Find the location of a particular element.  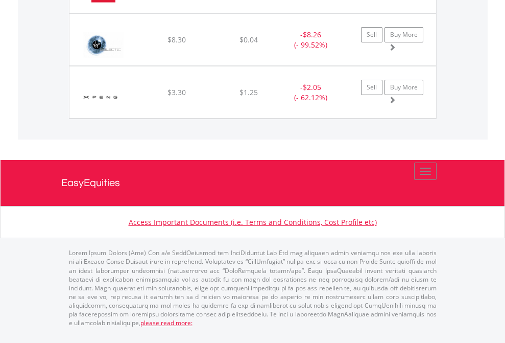

span: $3.30 is located at coordinates (177, 92).